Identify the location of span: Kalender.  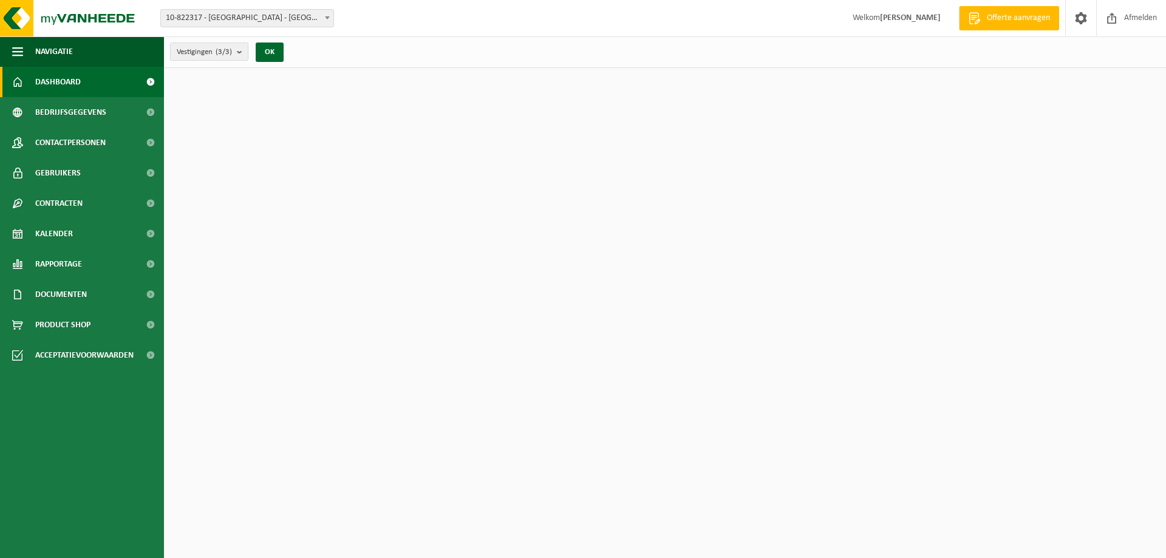
(54, 234).